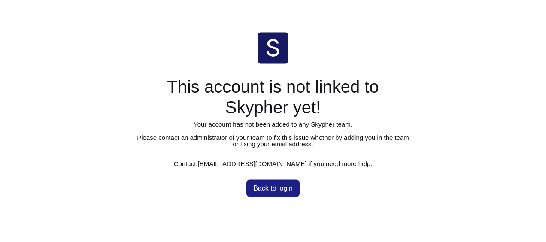 The height and width of the screenshot is (242, 546). Describe the element at coordinates (273, 141) in the screenshot. I see `p: Please contact an administrator of your team to fix this issue whether by adding you in the team ...` at that location.